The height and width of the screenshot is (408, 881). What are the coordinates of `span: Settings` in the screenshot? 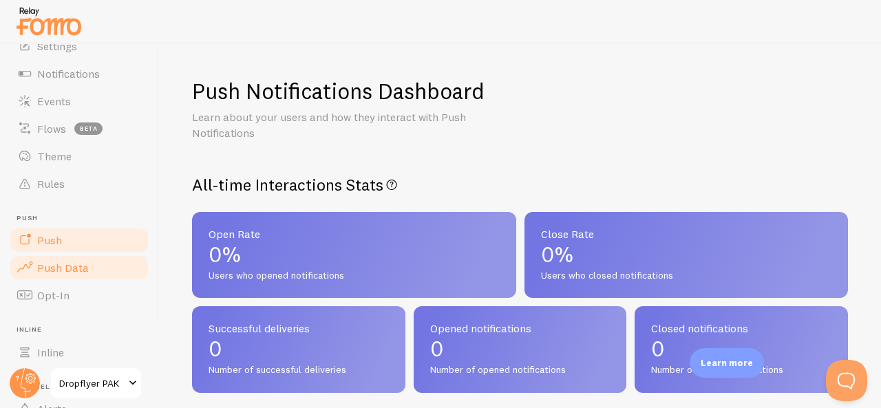 It's located at (57, 46).